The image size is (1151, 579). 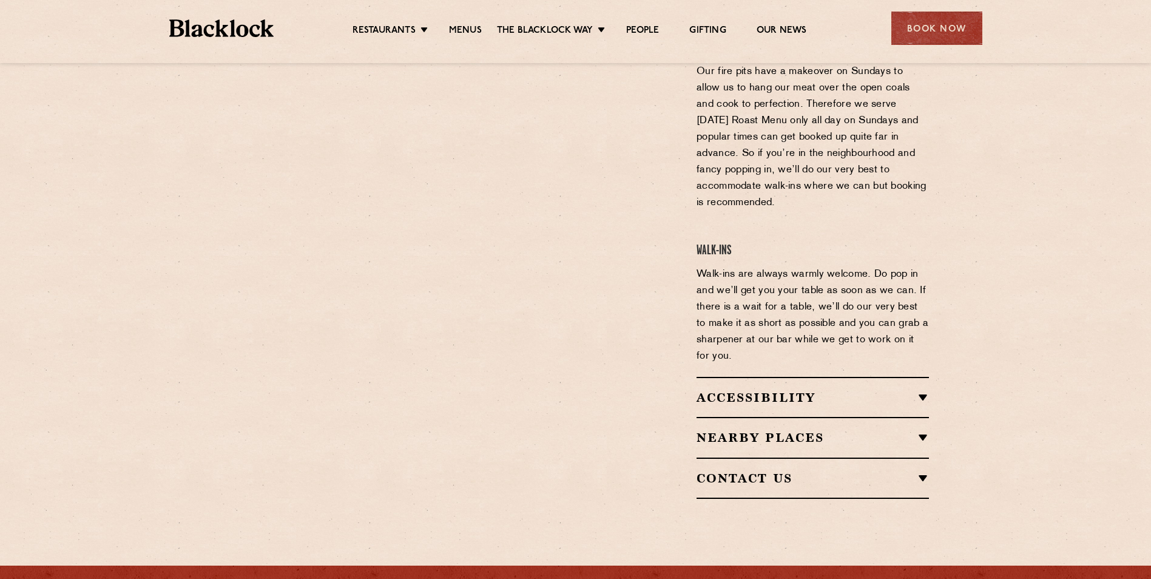 What do you see at coordinates (813, 478) in the screenshot?
I see `h2: Contact Us` at bounding box center [813, 478].